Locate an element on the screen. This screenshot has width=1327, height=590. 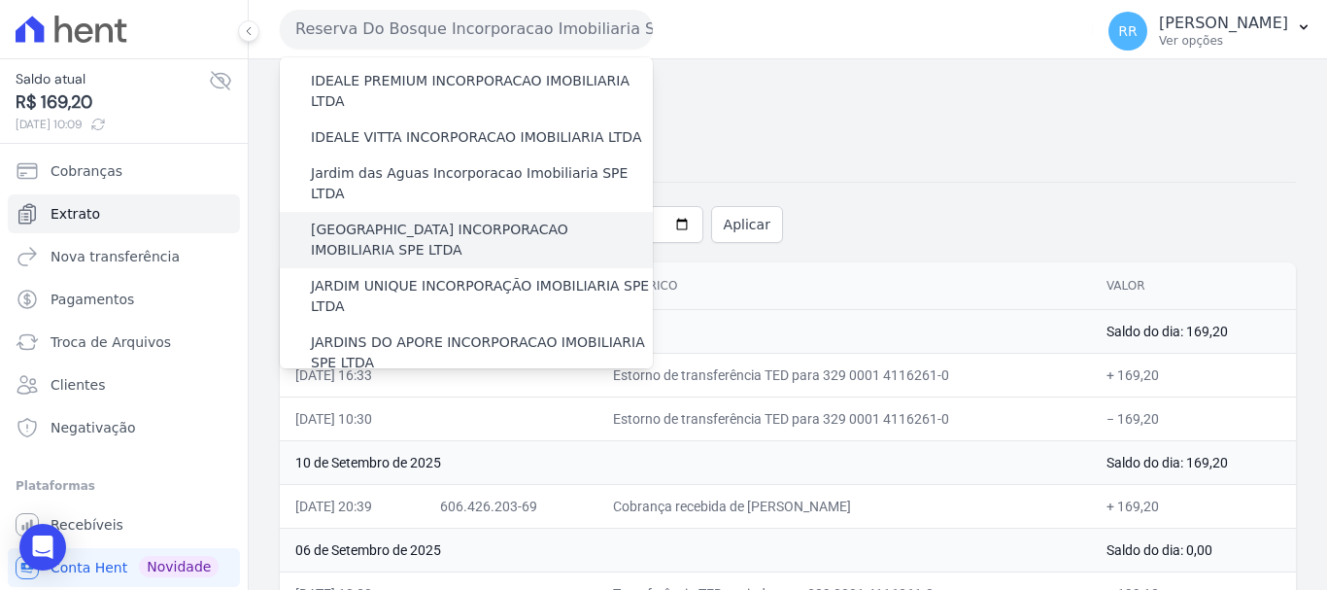
a: Clientes is located at coordinates (123, 385).